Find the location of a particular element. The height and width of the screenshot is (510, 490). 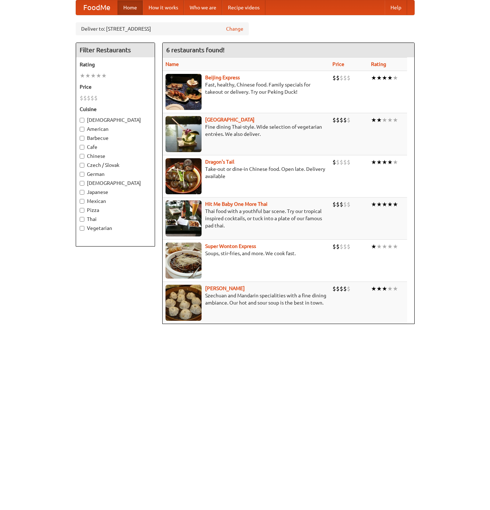

p: Take-out or dine-in Chinese food. Open late. Delivery available is located at coordinates (246, 173).